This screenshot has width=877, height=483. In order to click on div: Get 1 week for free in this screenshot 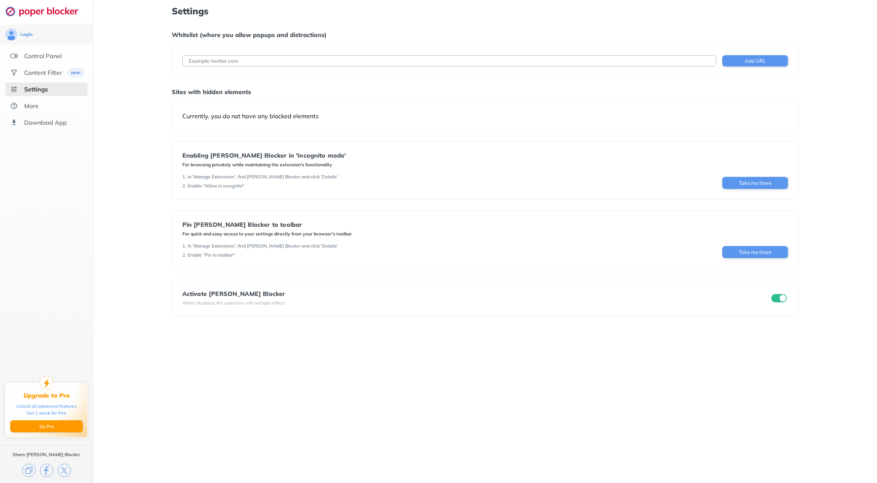, I will do `click(46, 413)`.